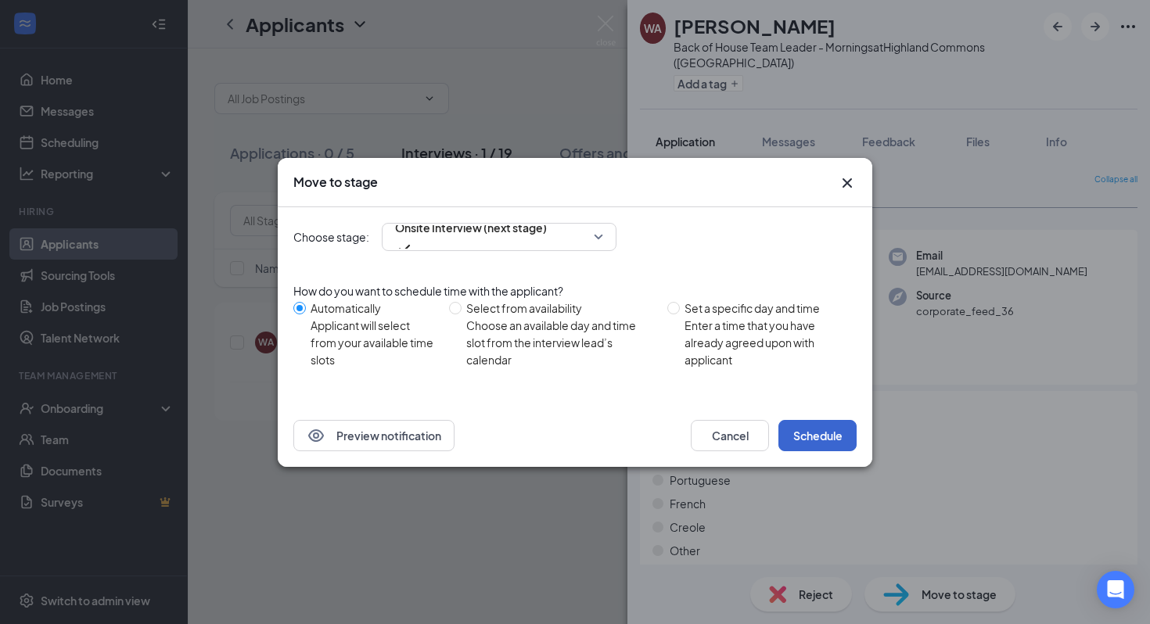 This screenshot has height=624, width=1150. What do you see at coordinates (316, 436) in the screenshot?
I see `svg: Eye` at bounding box center [316, 436].